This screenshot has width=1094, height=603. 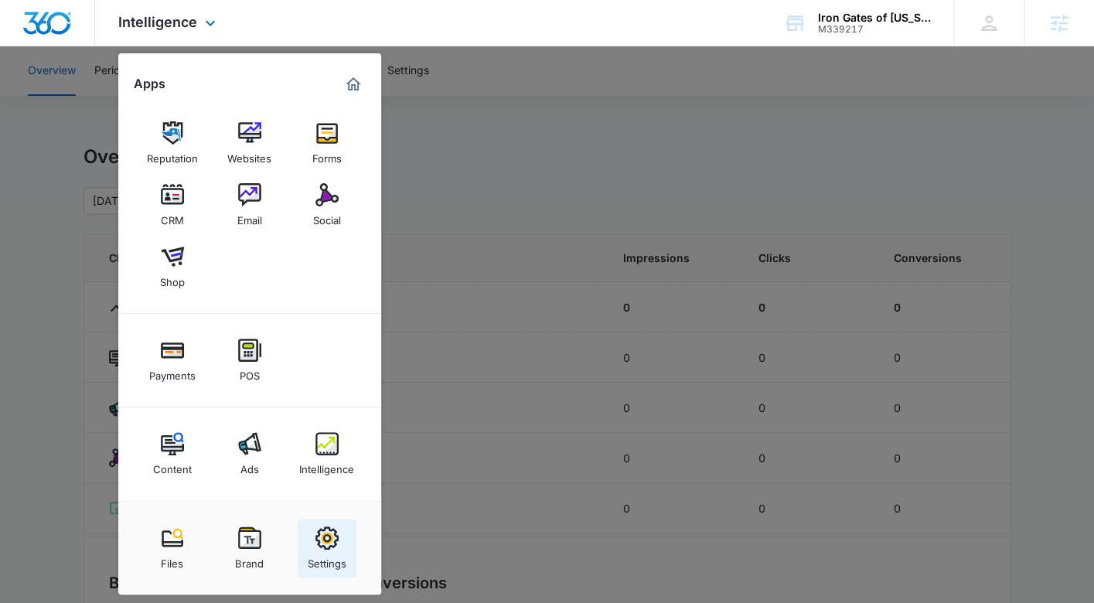 What do you see at coordinates (250, 143) in the screenshot?
I see `a: Websites` at bounding box center [250, 143].